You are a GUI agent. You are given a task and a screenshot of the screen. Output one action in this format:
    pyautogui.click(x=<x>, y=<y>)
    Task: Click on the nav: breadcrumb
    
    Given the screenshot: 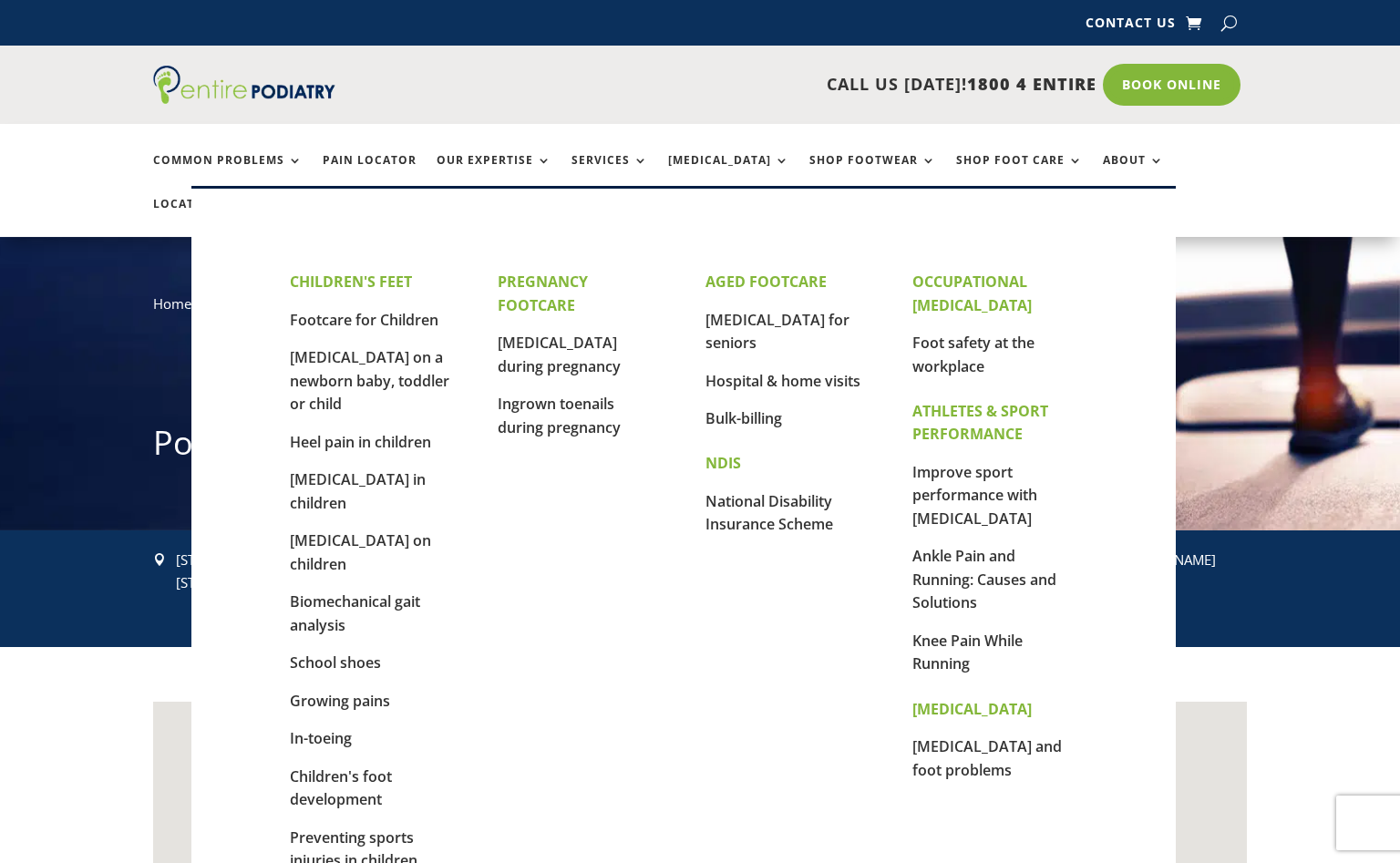 What is the action you would take?
    pyautogui.click(x=700, y=310)
    